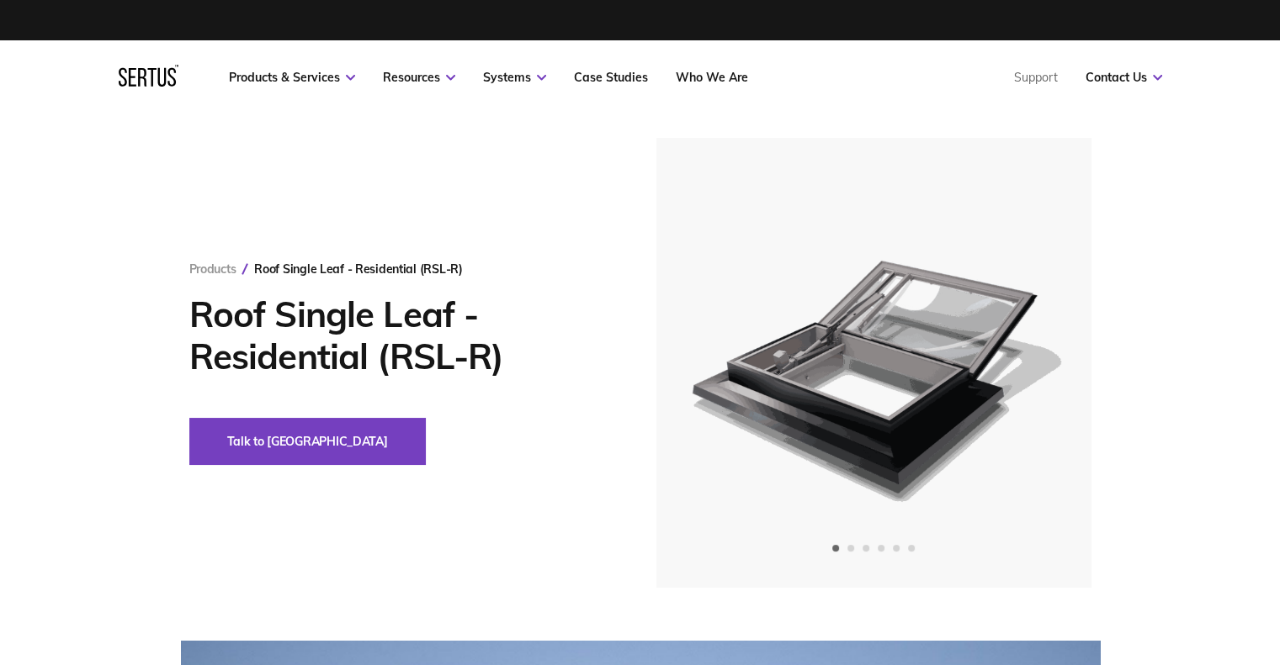  Describe the element at coordinates (419, 77) in the screenshot. I see `a: Resources` at that location.